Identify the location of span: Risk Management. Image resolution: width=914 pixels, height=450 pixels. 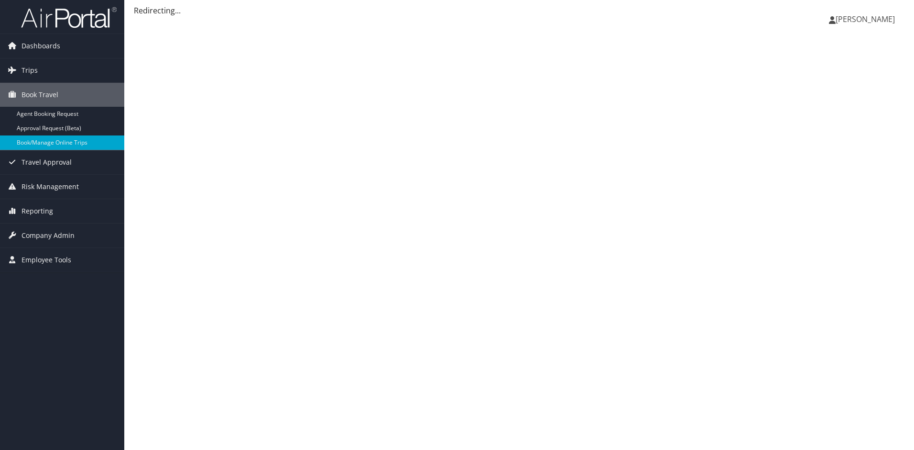
(50, 187).